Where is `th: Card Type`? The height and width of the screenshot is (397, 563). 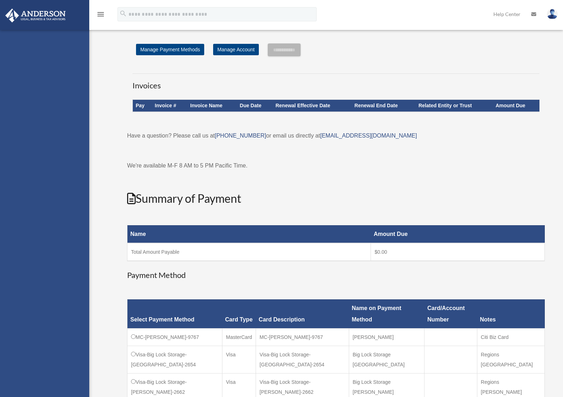 th: Card Type is located at coordinates (239, 314).